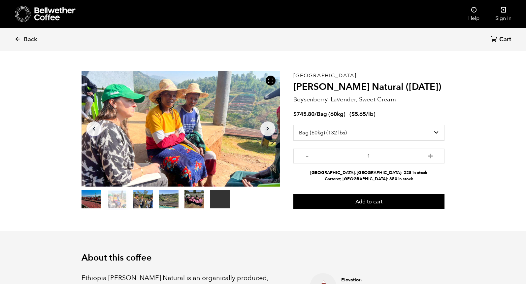 The image size is (526, 284). Describe the element at coordinates (502, 40) in the screenshot. I see `a: Cart` at that location.